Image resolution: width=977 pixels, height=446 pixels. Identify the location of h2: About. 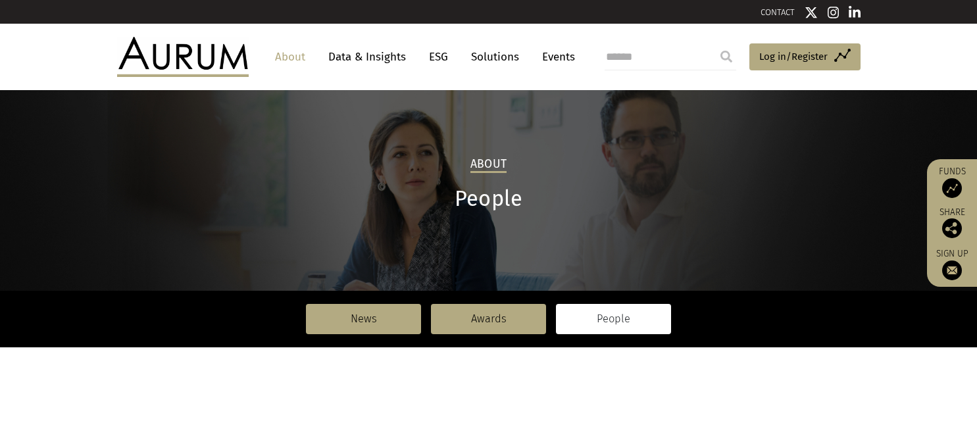
(488, 165).